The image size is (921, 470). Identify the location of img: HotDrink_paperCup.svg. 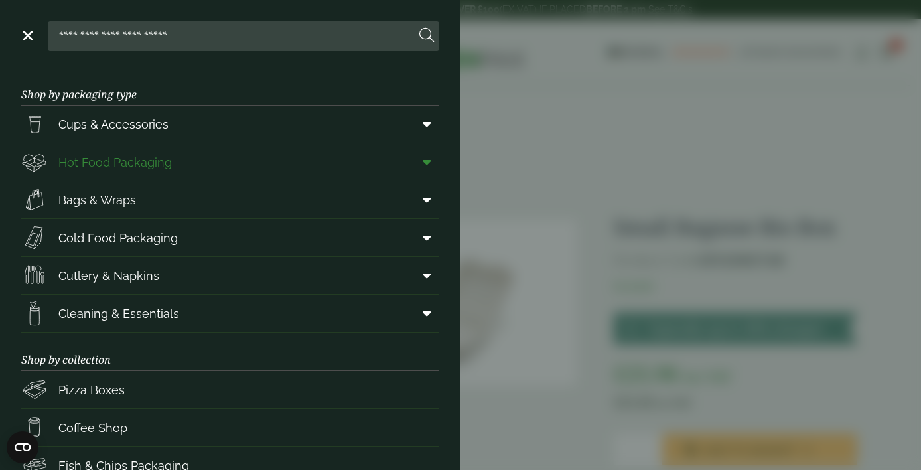
(34, 427).